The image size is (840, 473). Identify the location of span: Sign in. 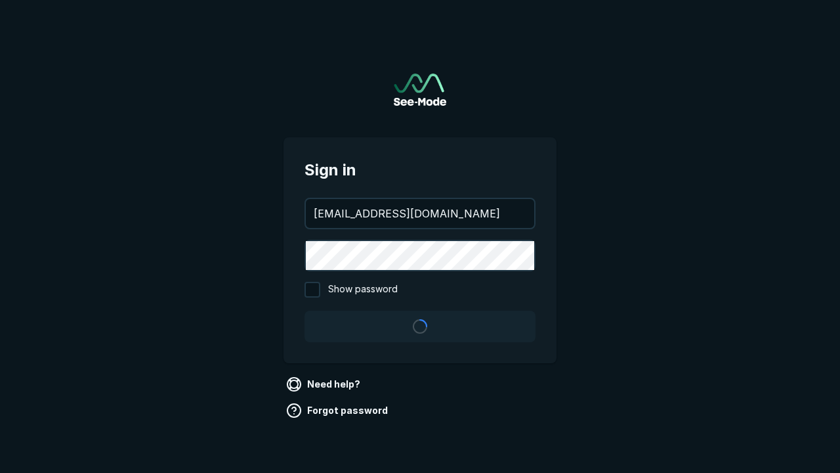
(420, 170).